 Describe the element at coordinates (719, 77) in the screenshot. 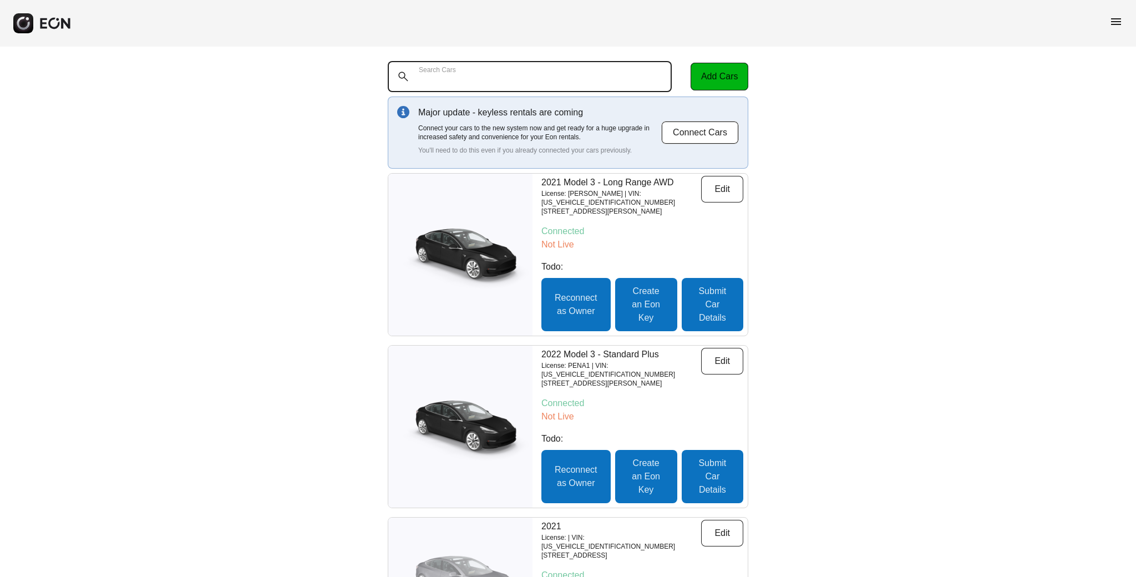

I see `button: Add Cars` at that location.